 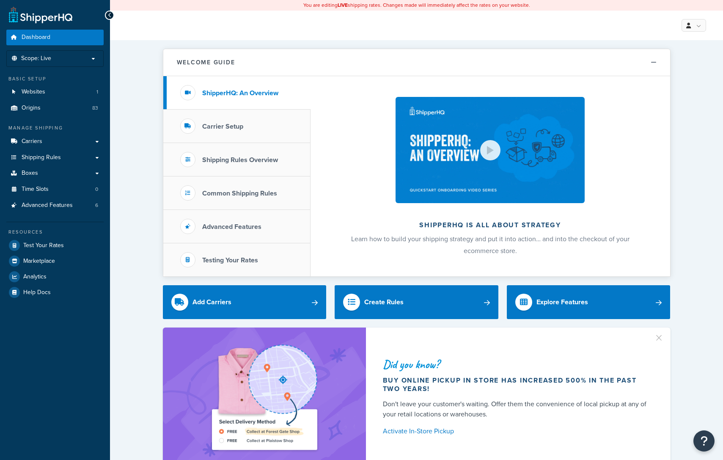 I want to click on div: Basic Setup, so click(x=55, y=79).